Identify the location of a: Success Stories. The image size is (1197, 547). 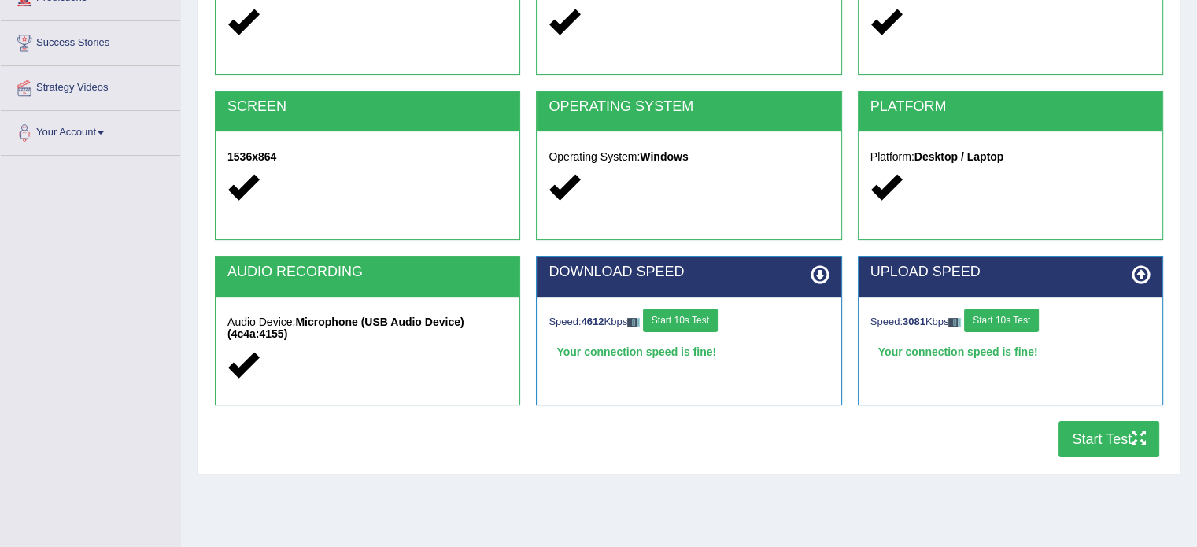
(91, 41).